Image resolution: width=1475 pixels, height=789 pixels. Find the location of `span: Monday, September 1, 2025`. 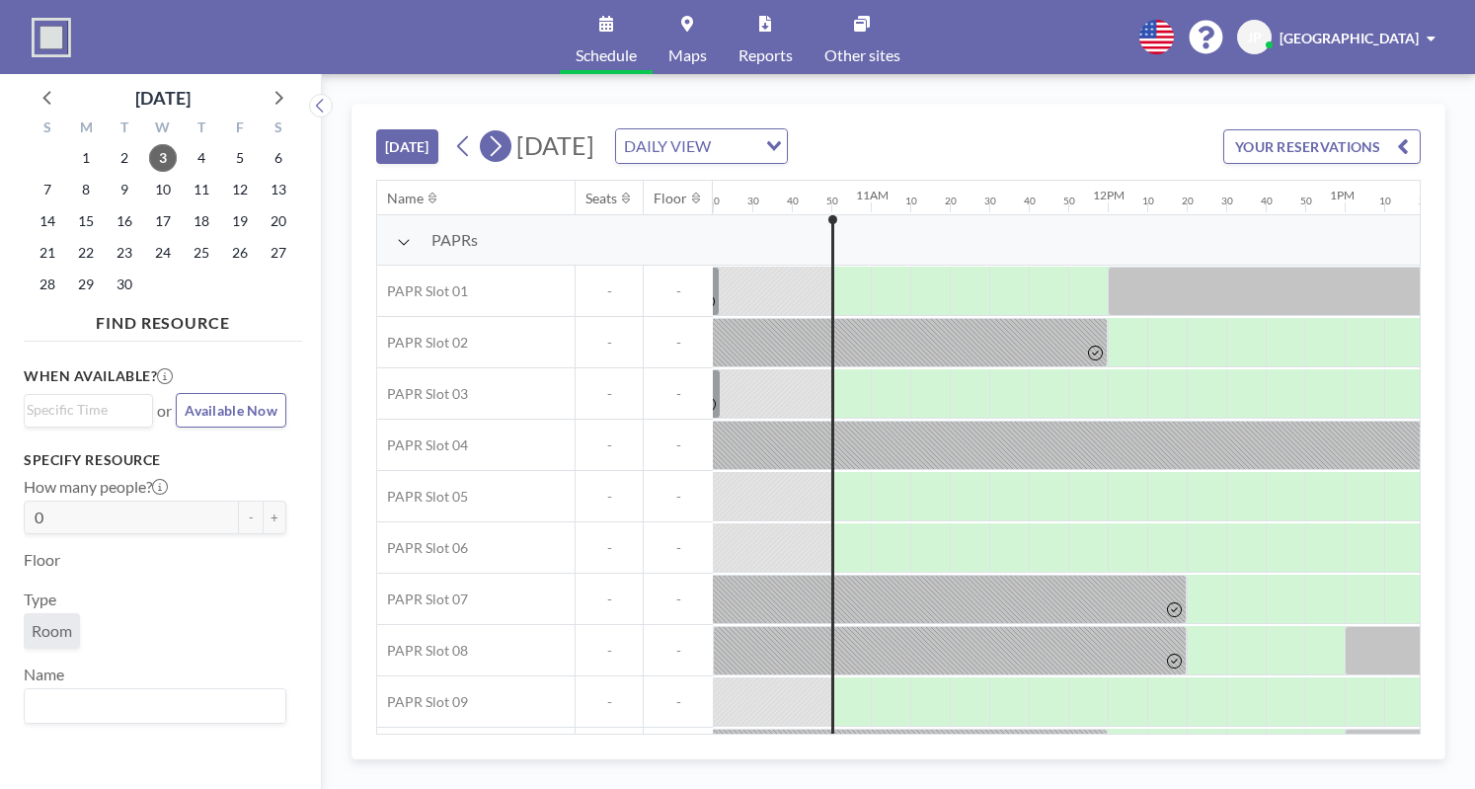

span: Monday, September 1, 2025 is located at coordinates (86, 158).